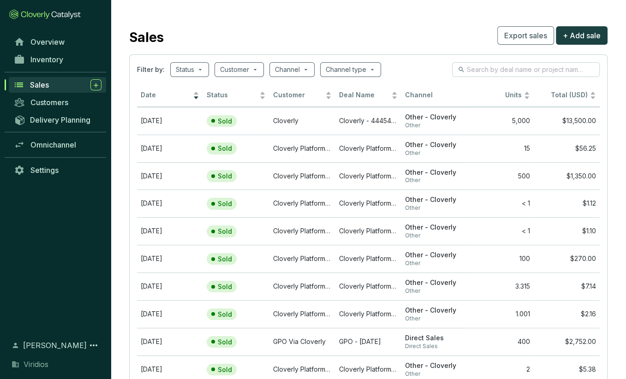 The image size is (626, 379). I want to click on td: Cloverly Platform India Solar V2020 Jun 4, so click(368, 314).